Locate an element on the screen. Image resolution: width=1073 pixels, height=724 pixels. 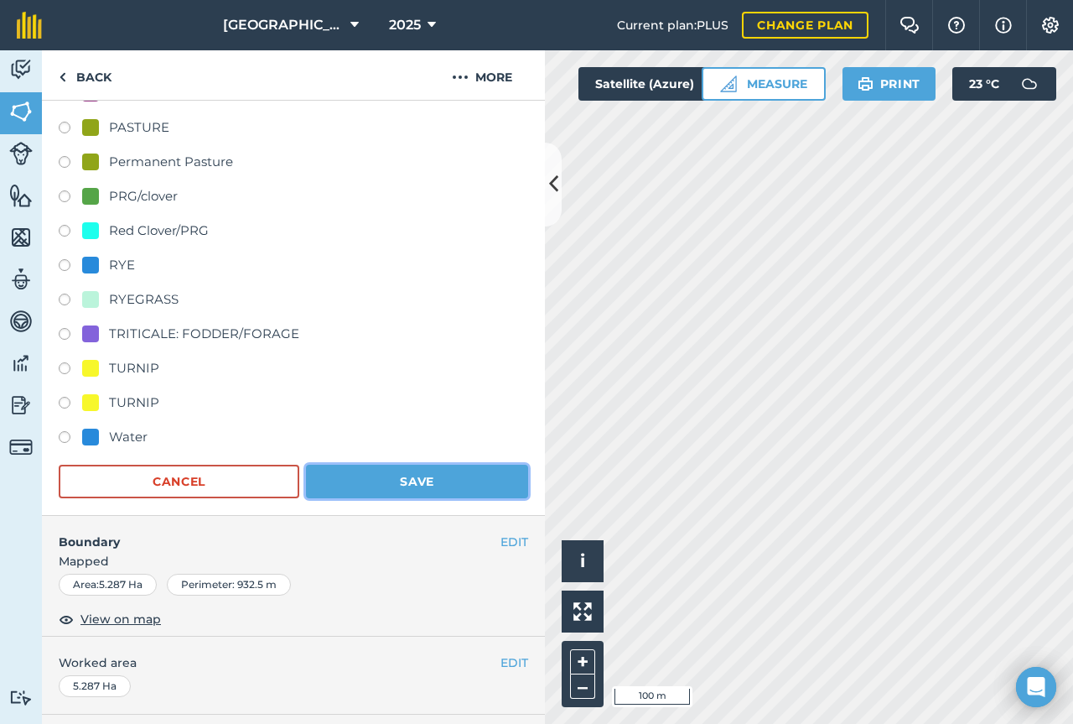
div: Area : 5.287 Ha is located at coordinates (107, 584).